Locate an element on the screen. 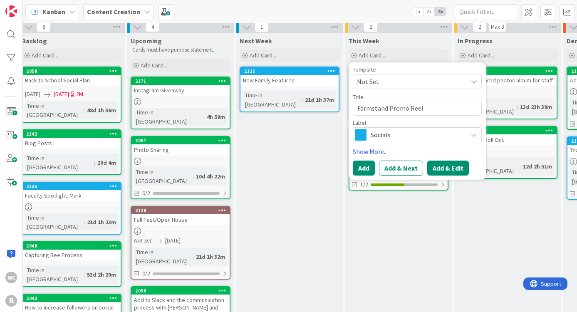  div: 21d 1h 23m is located at coordinates (101, 222).